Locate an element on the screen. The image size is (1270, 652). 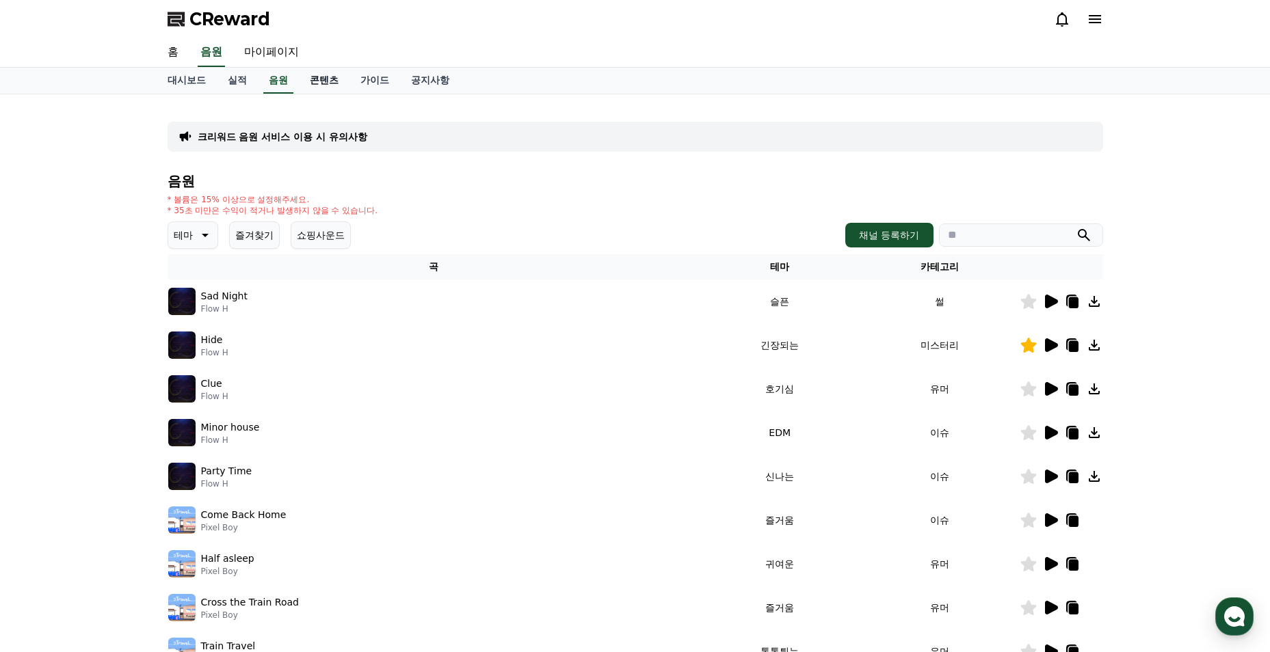
p: * 35초 미만은 수익이 적거나 발생하지 않을 수 있습니다. is located at coordinates (273, 211).